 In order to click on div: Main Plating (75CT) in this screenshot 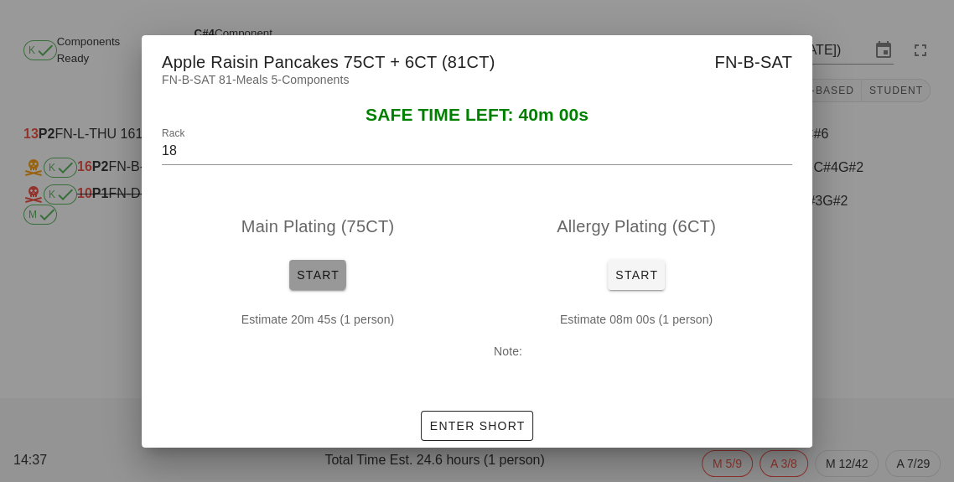, I will do `click(318, 226)`.